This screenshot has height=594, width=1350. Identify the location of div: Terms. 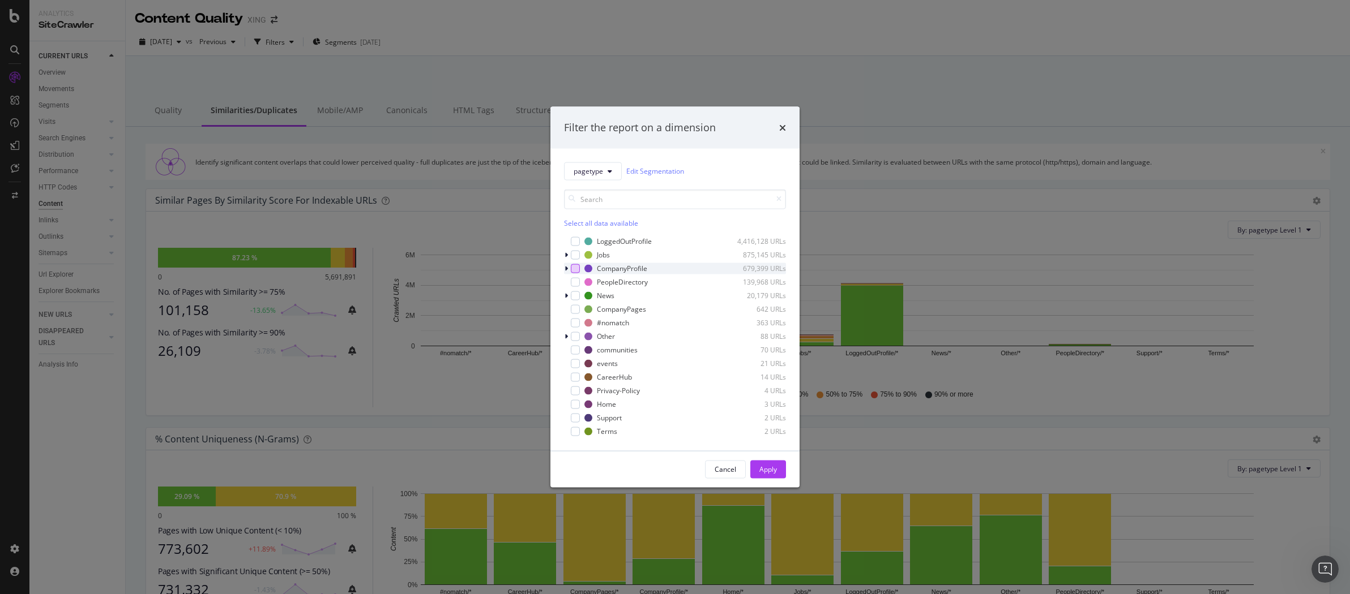
(607, 431).